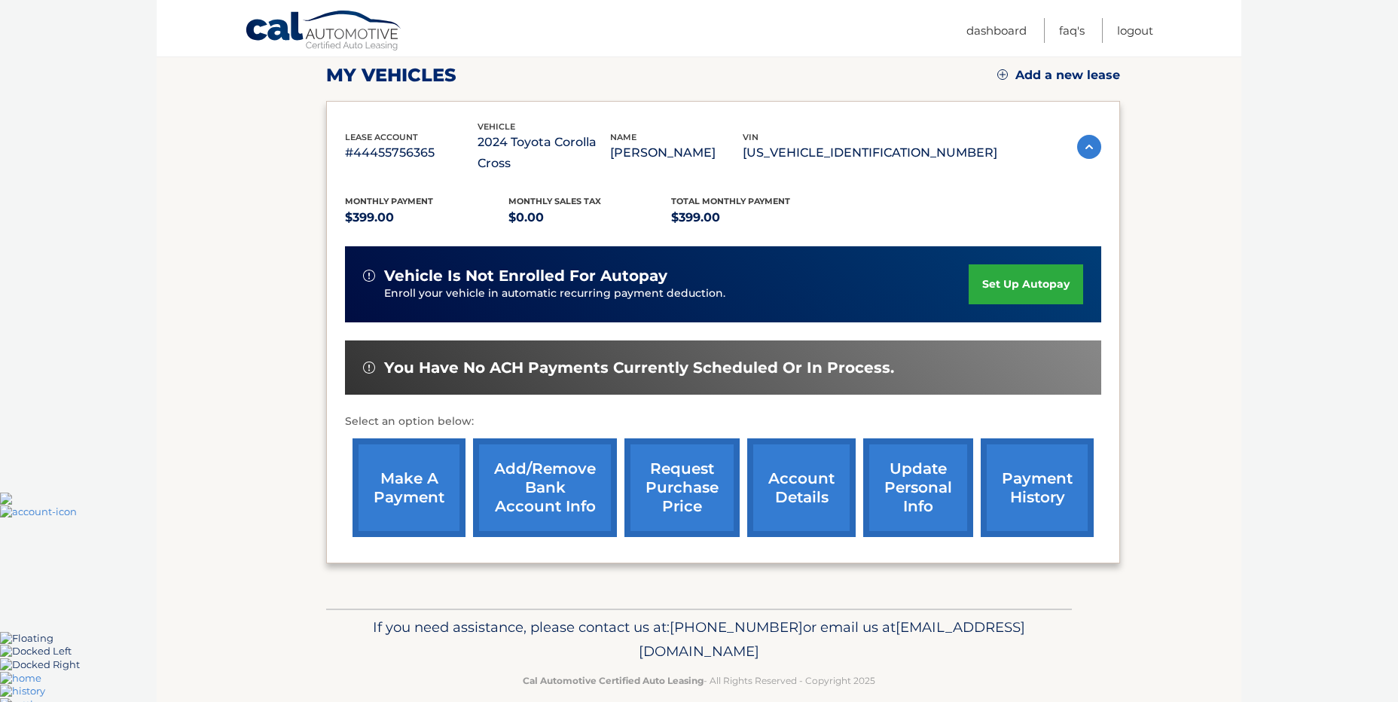  Describe the element at coordinates (1135, 30) in the screenshot. I see `a: Logout` at that location.